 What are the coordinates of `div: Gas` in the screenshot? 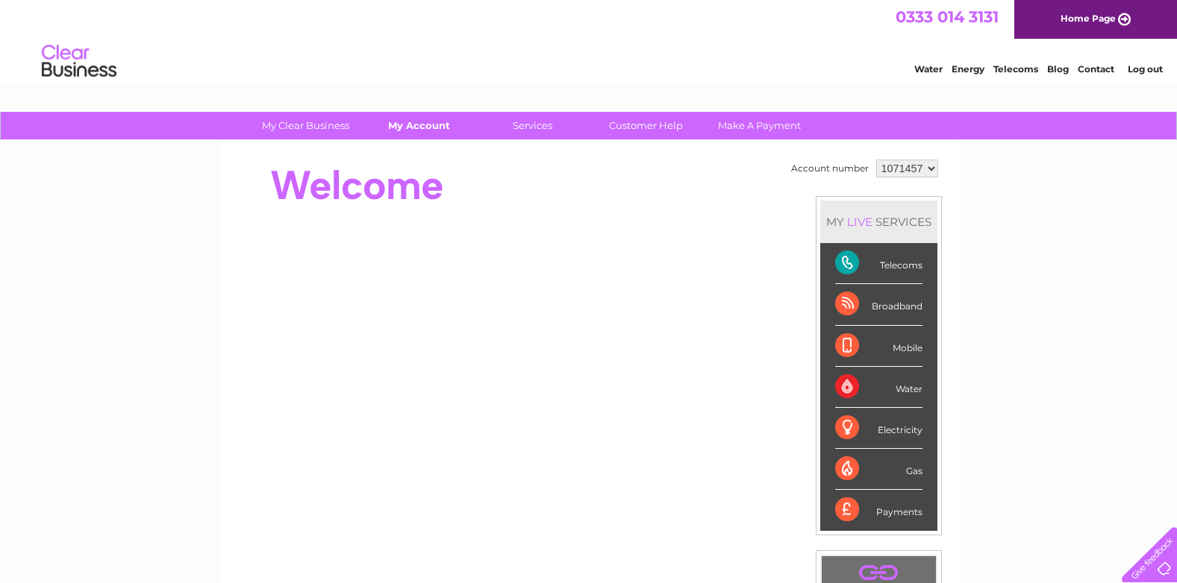 It's located at (878, 469).